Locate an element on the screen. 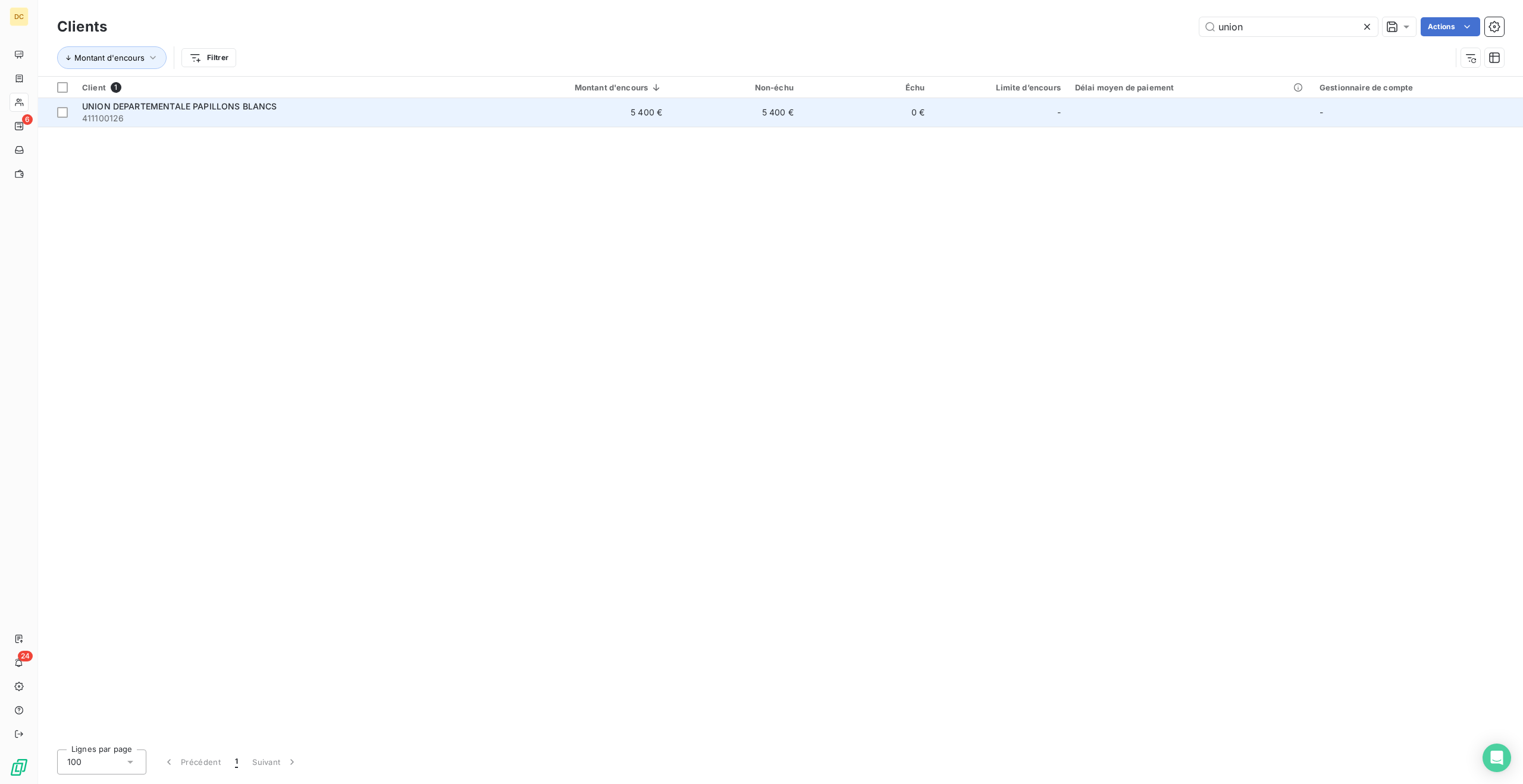  div: Montant d'encours is located at coordinates (568, 88).